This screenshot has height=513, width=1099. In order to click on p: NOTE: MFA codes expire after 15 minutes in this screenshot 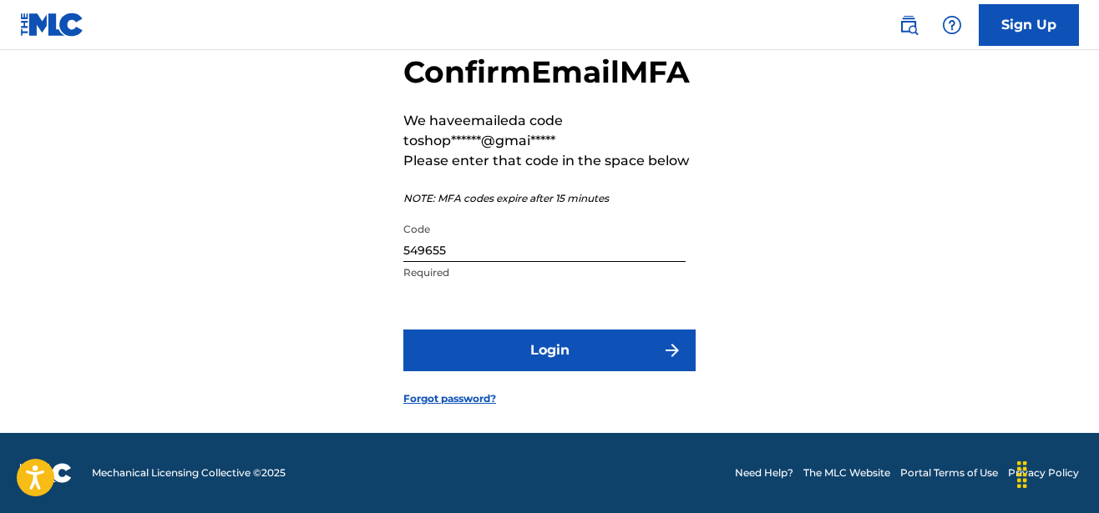, I will do `click(549, 199)`.